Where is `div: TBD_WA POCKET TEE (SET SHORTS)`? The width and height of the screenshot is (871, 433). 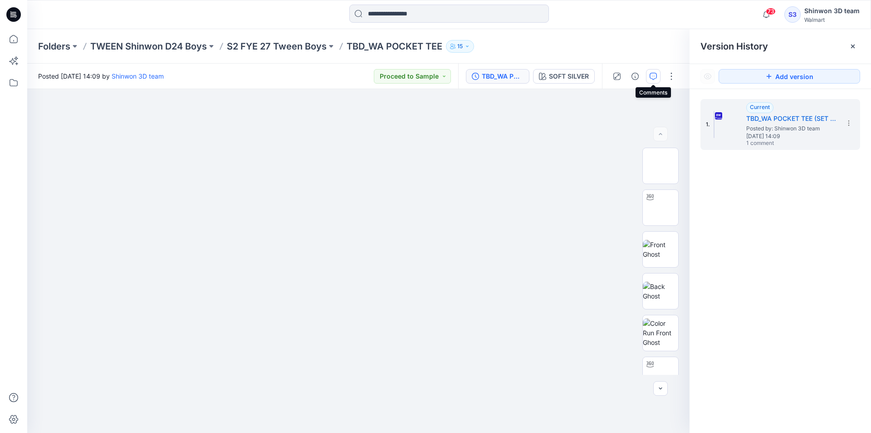
div: TBD_WA POCKET TEE (SET SHORTS) is located at coordinates (503, 76).